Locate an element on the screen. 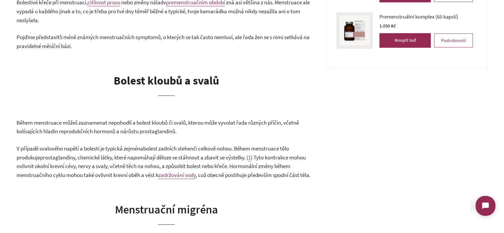  a: Premenstruální komplex (60 kapslí) 1.050 Kč is located at coordinates (426, 21).